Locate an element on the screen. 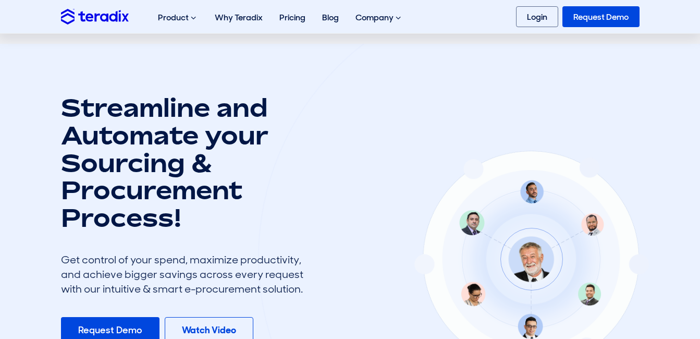  div: Product is located at coordinates (178, 18).